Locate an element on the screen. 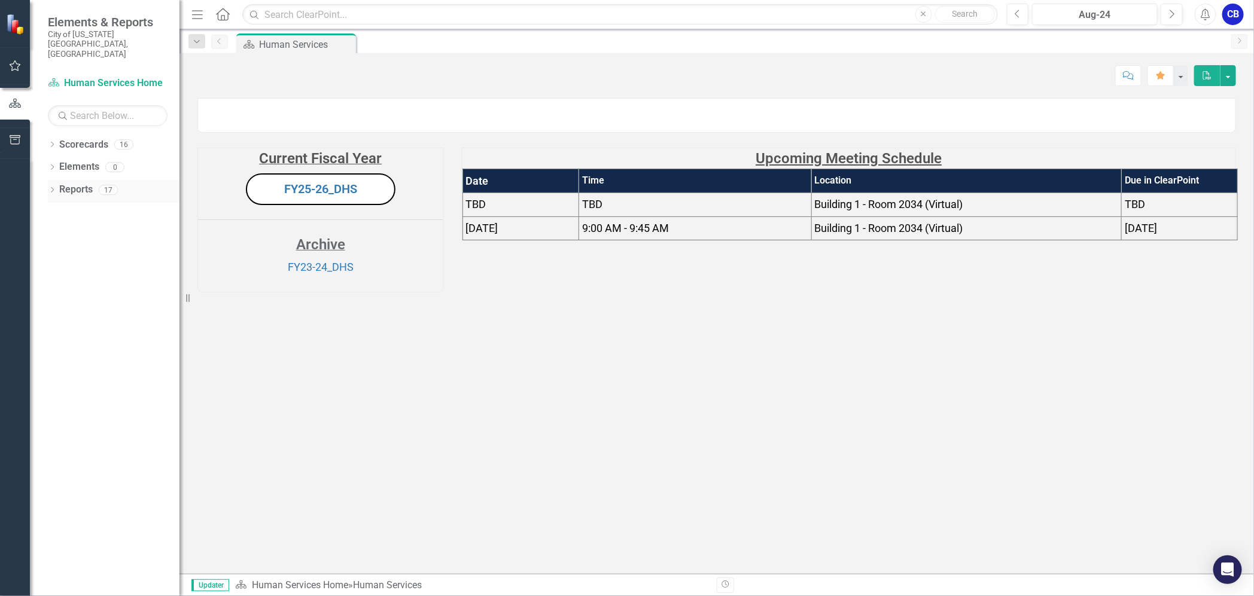 The height and width of the screenshot is (596, 1254). button: Aug-24 is located at coordinates (1095, 14).